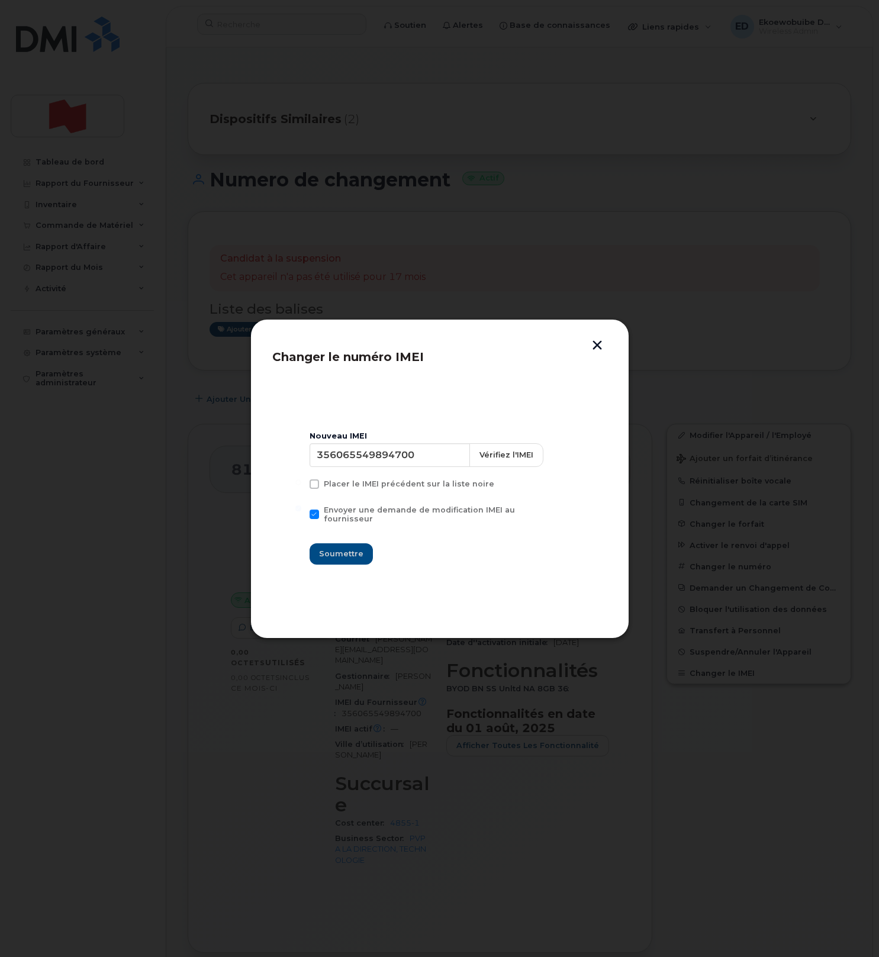 The image size is (879, 957). What do you see at coordinates (341, 553) in the screenshot?
I see `span: Soumettre` at bounding box center [341, 553].